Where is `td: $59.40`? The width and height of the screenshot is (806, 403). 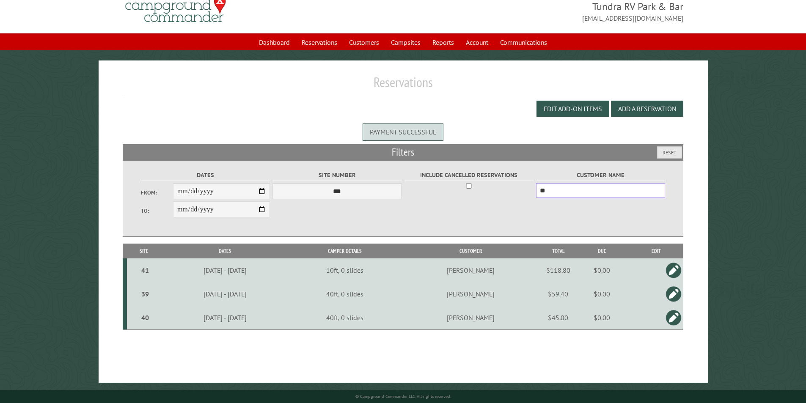
td: $59.40 is located at coordinates (558, 294).